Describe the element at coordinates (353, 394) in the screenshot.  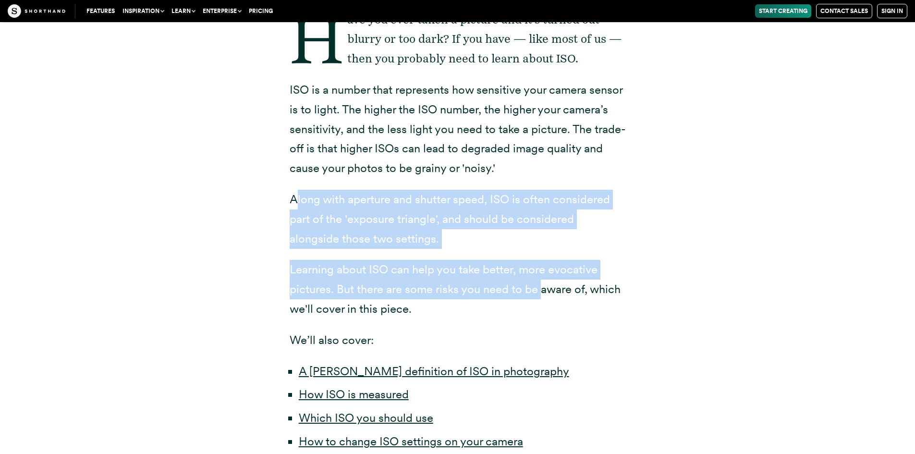
I see `a: How ISO is measured` at that location.